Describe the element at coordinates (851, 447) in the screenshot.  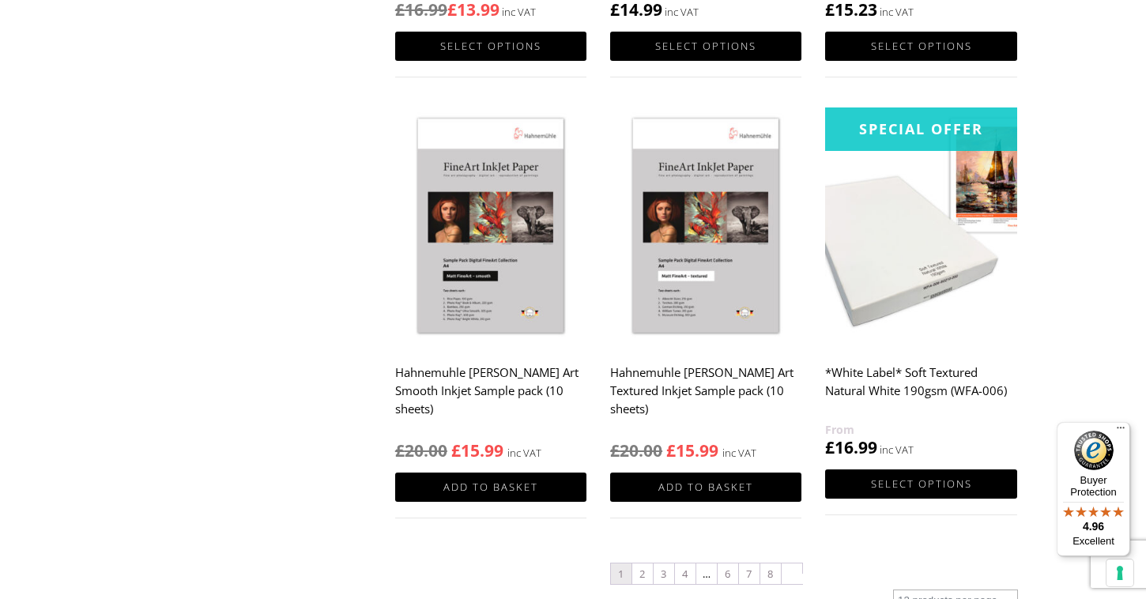
I see `bdi: 16.99` at that location.